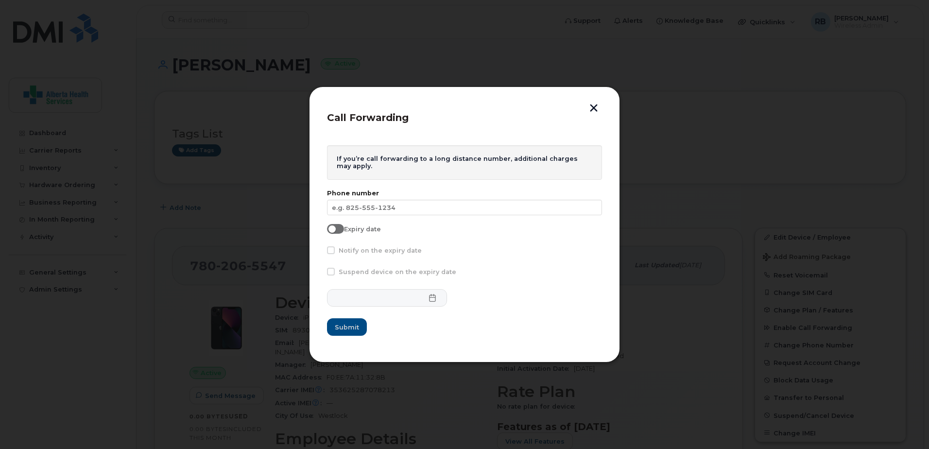  What do you see at coordinates (347, 327) in the screenshot?
I see `span: Submit` at bounding box center [347, 327].